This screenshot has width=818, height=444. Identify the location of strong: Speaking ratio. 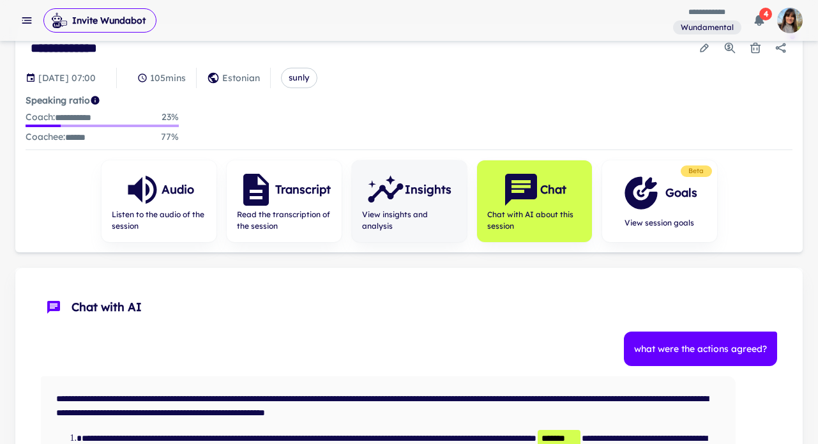
(58, 100).